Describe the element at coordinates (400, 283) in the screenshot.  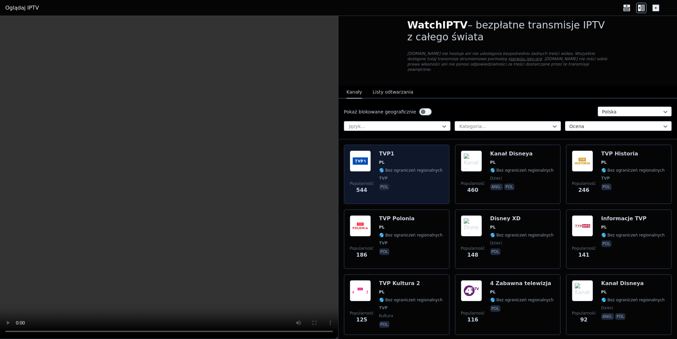
I see `font: TVP Kultura 2` at that location.